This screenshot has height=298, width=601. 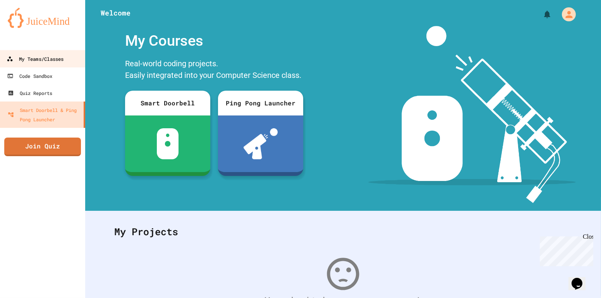 I want to click on img: logo-orange.svg, so click(x=43, y=18).